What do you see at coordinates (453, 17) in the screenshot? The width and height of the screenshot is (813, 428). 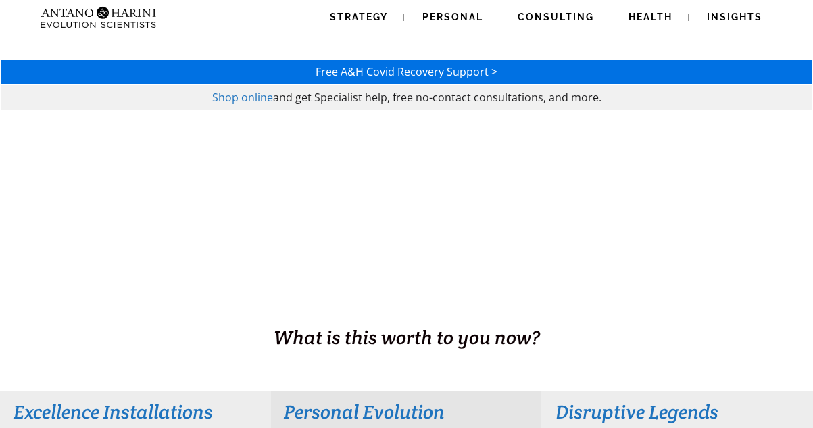 I see `span: Personal` at bounding box center [453, 17].